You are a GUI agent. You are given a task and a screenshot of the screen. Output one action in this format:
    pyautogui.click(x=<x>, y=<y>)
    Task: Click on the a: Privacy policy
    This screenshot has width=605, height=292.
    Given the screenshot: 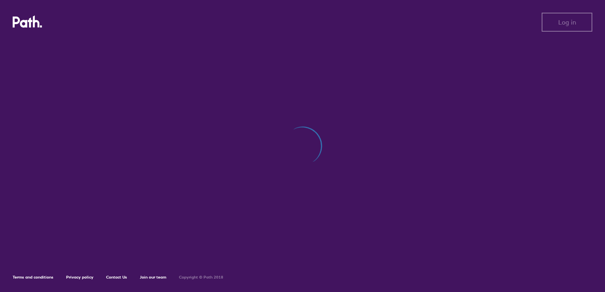 What is the action you would take?
    pyautogui.click(x=80, y=277)
    